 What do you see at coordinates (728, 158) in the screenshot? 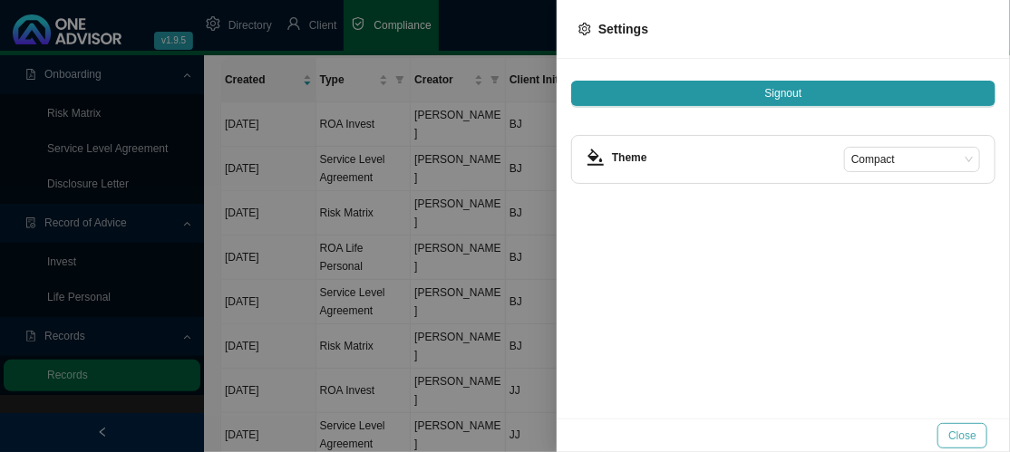
I see `h4: Theme` at bounding box center [728, 158].